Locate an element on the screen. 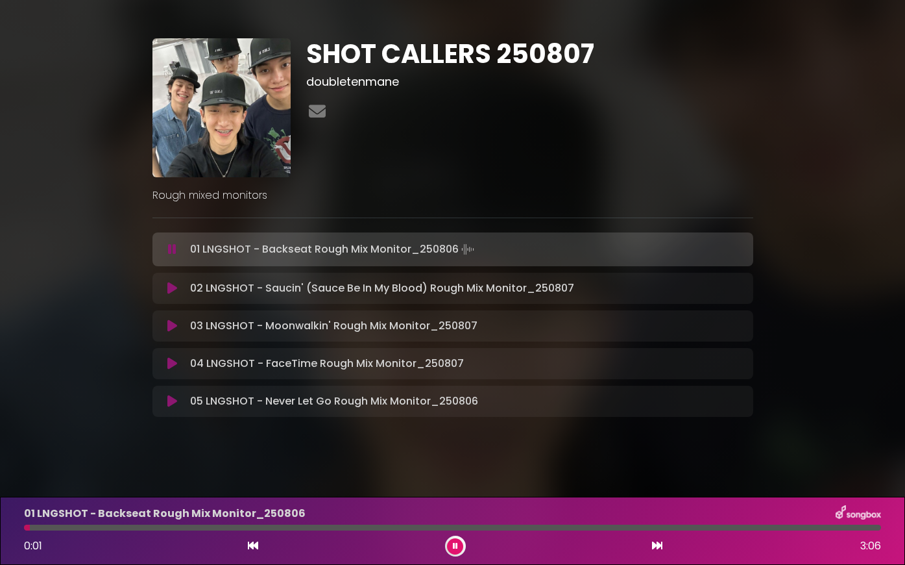  h1: SHOT CALLERS 250807 is located at coordinates (530, 54).